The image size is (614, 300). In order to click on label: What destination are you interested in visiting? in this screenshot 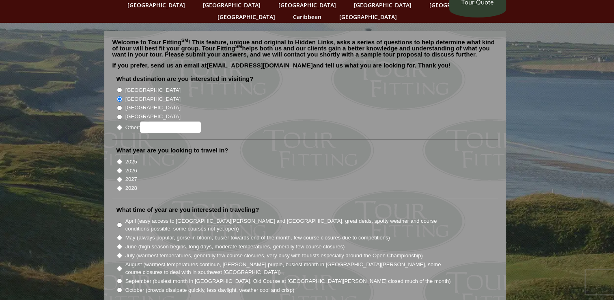, I will do `click(185, 79)`.